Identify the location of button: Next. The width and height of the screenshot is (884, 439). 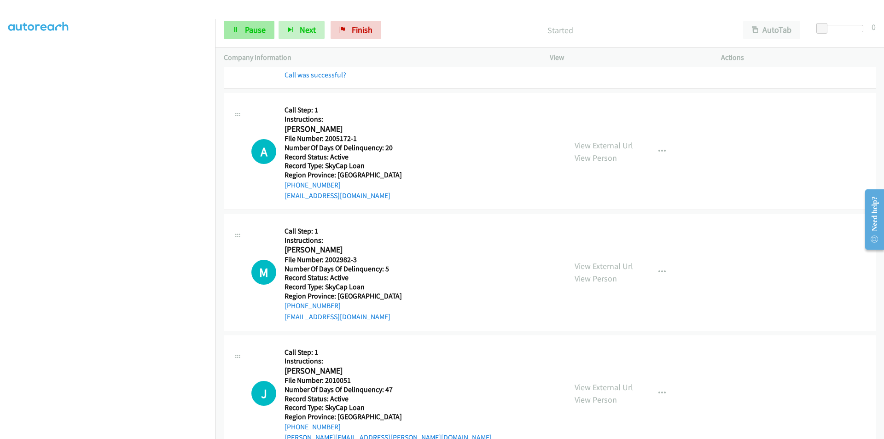
(302, 30).